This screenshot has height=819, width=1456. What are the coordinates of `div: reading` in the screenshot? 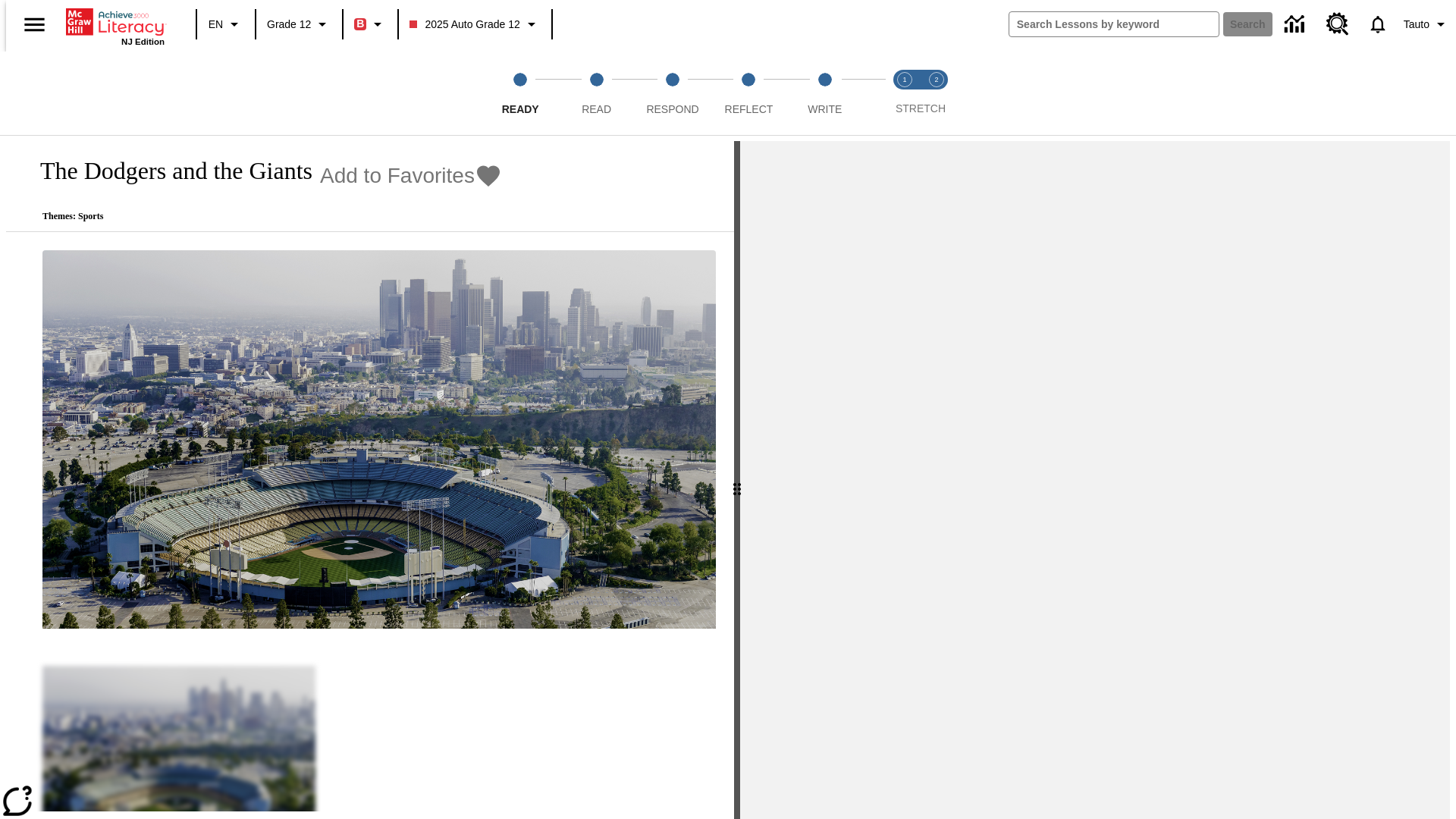 It's located at (371, 477).